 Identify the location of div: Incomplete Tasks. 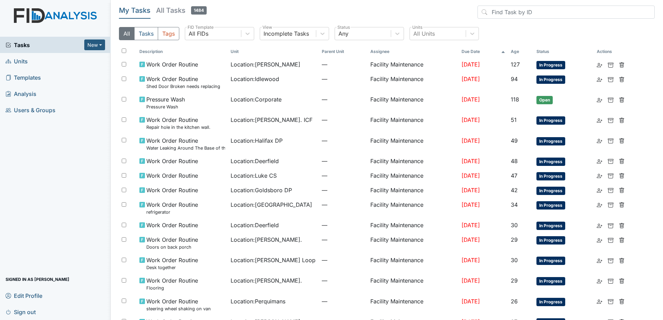
(286, 34).